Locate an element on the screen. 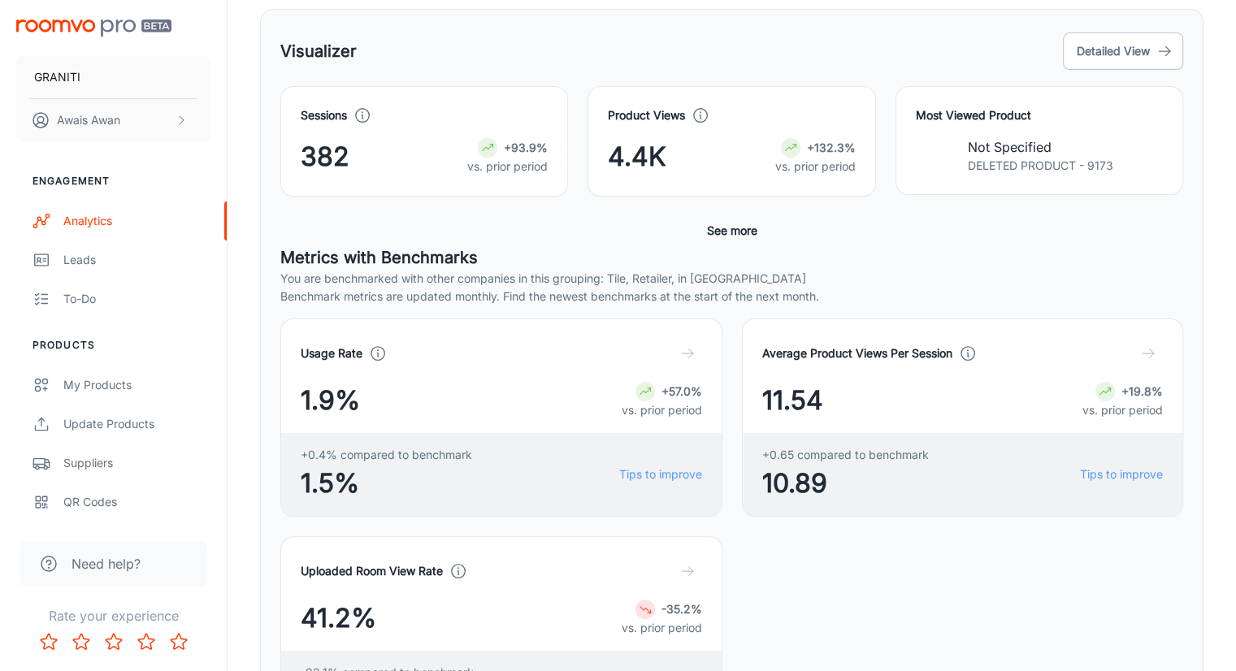  button: Detailed View is located at coordinates (1123, 51).